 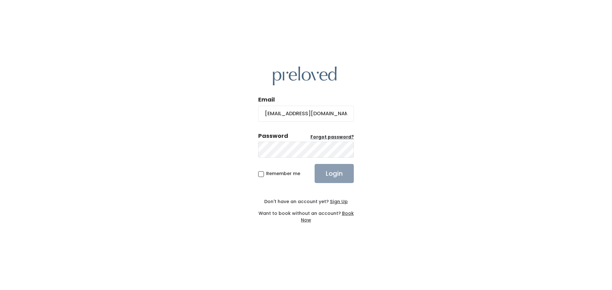 What do you see at coordinates (334, 174) in the screenshot?
I see `input: Login` at bounding box center [334, 174].